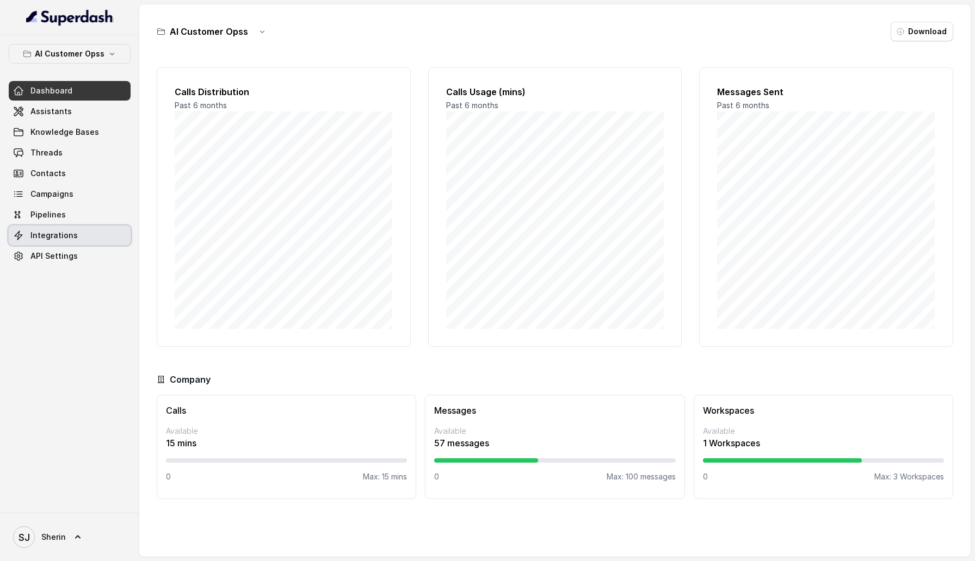  I want to click on span: Contacts, so click(48, 174).